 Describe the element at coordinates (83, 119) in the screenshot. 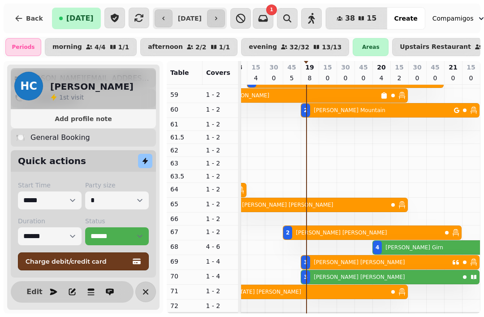

I see `button: Add profile note` at that location.